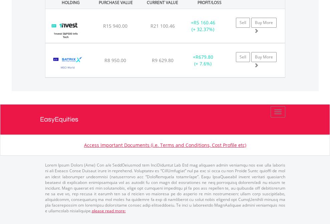  What do you see at coordinates (165, 119) in the screenshot?
I see `div: EasyEquities` at bounding box center [165, 119].